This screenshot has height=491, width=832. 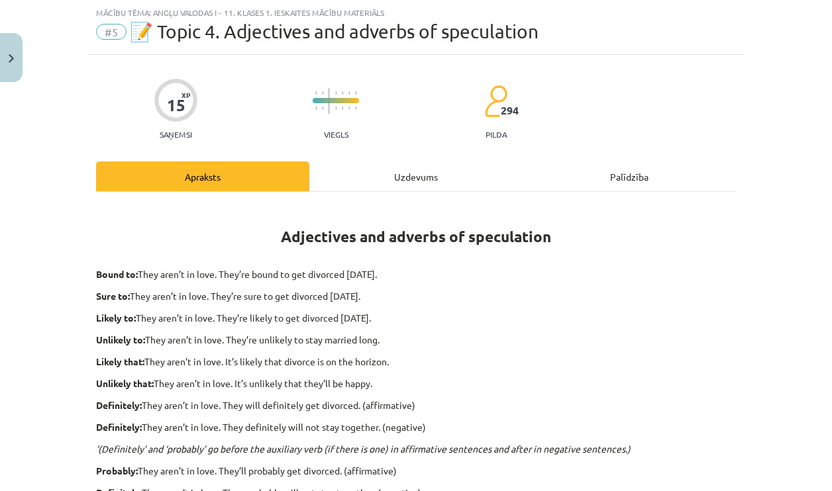 What do you see at coordinates (117, 274) in the screenshot?
I see `strong: Bound to:` at bounding box center [117, 274].